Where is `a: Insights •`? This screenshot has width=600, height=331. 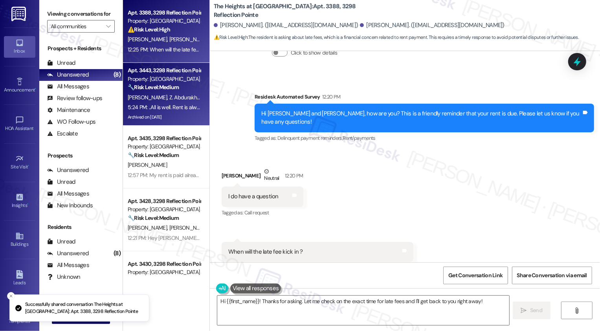 a: Insights • is located at coordinates (20, 201).